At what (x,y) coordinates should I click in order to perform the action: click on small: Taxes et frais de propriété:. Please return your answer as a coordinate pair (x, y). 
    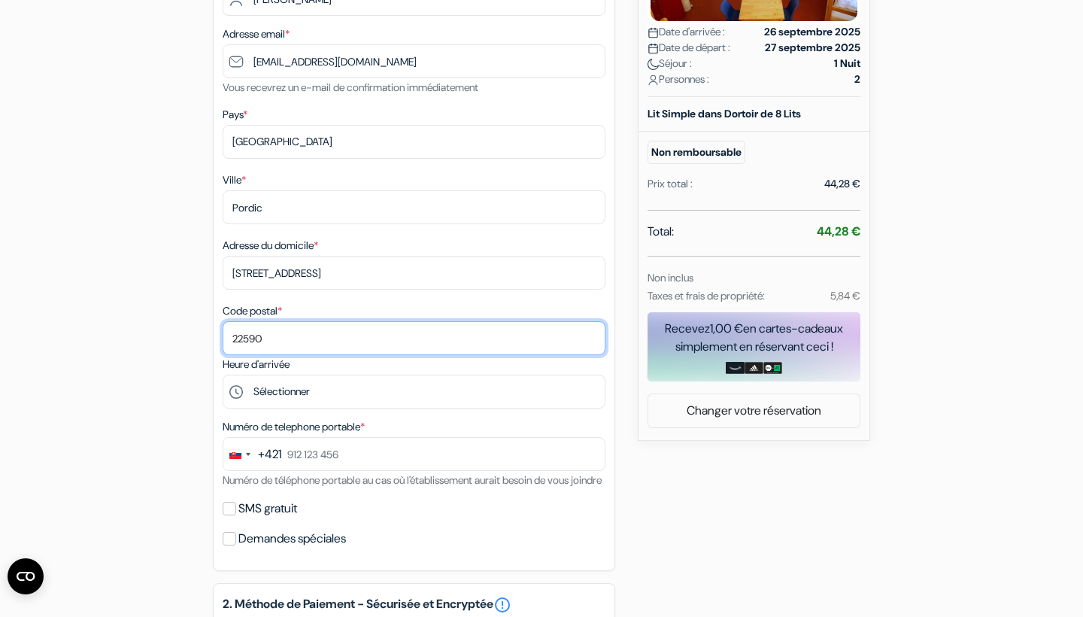
    Looking at the image, I should click on (706, 296).